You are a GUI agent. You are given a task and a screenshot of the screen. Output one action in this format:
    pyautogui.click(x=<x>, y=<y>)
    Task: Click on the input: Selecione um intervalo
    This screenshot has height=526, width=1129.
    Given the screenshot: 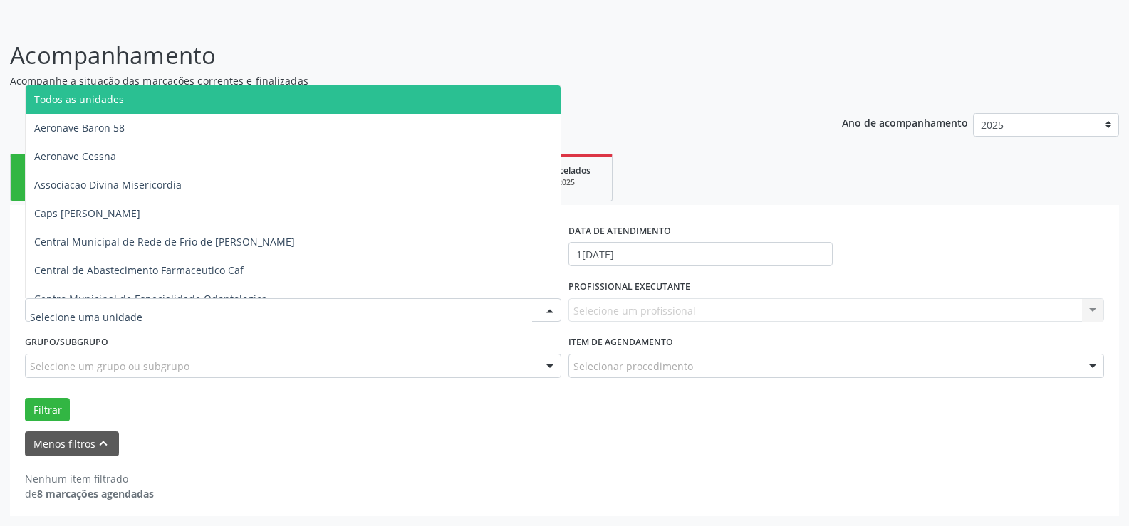 What is the action you would take?
    pyautogui.click(x=700, y=254)
    